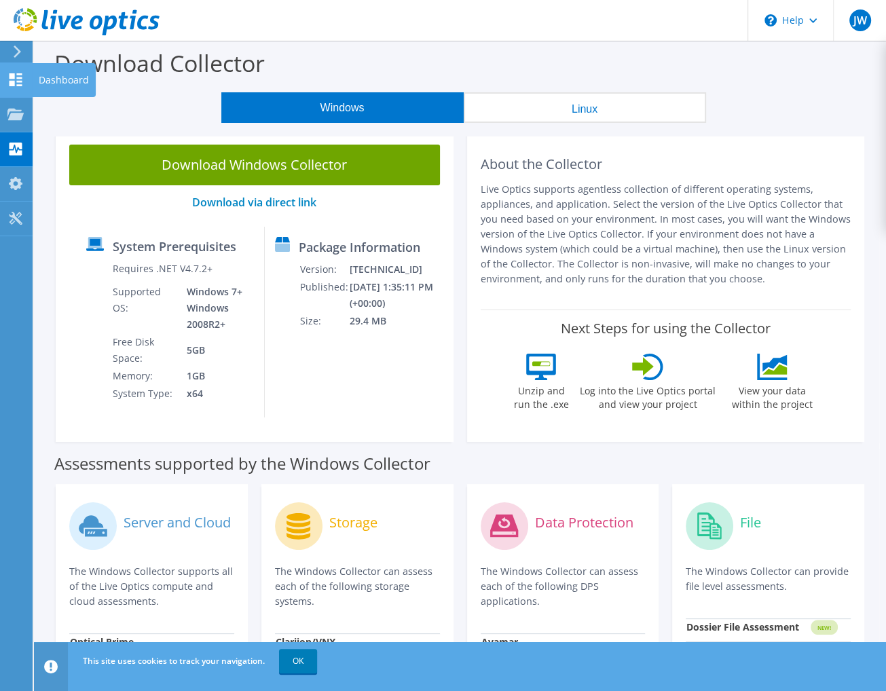 The width and height of the screenshot is (886, 691). What do you see at coordinates (144, 394) in the screenshot?
I see `td: System Type:` at bounding box center [144, 394].